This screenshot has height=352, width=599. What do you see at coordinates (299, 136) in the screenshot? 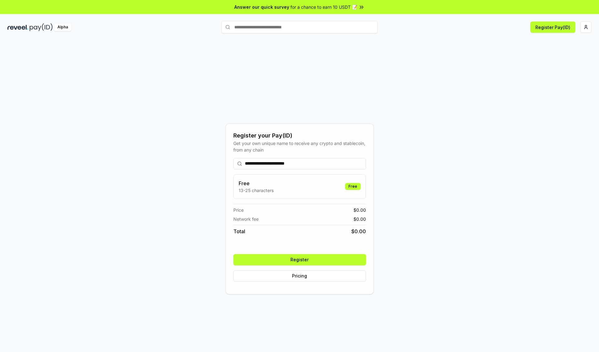
I see `div: Register your Pay(ID)` at bounding box center [299, 136].